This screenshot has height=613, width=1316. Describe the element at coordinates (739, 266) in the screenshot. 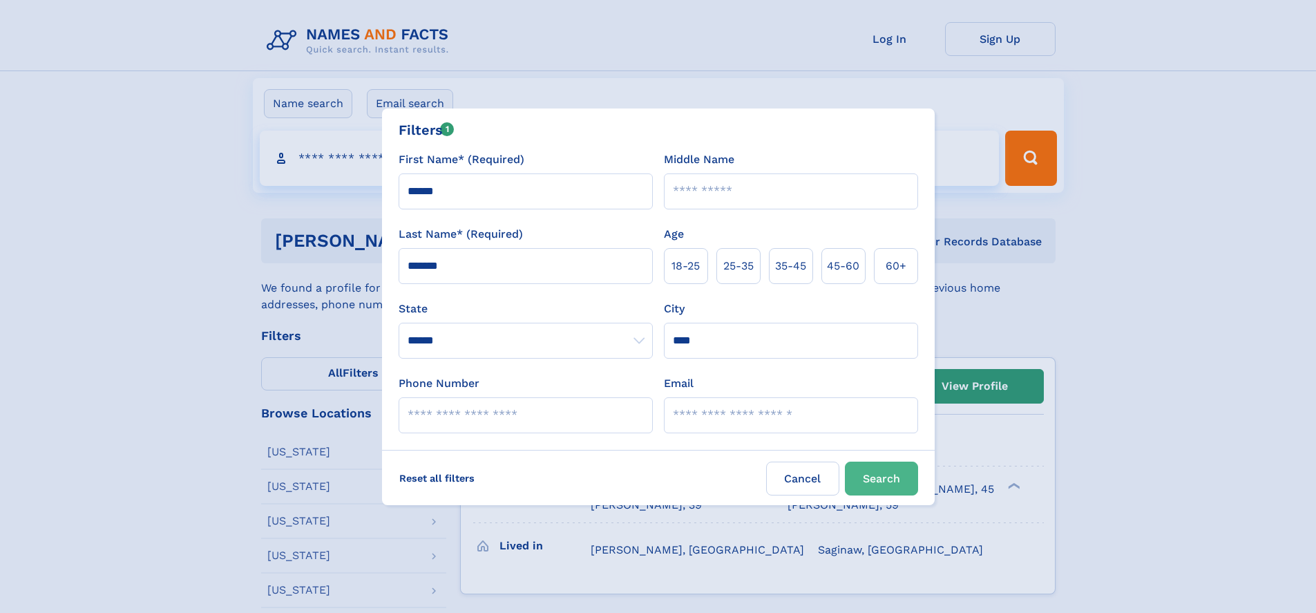

I see `span: 25‑35` at that location.